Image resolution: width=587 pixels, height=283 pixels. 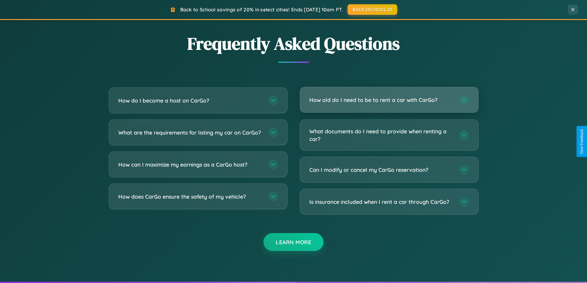 What do you see at coordinates (381, 170) in the screenshot?
I see `h3: Can I modify or cancel my CarGo reservation?` at bounding box center [381, 170].